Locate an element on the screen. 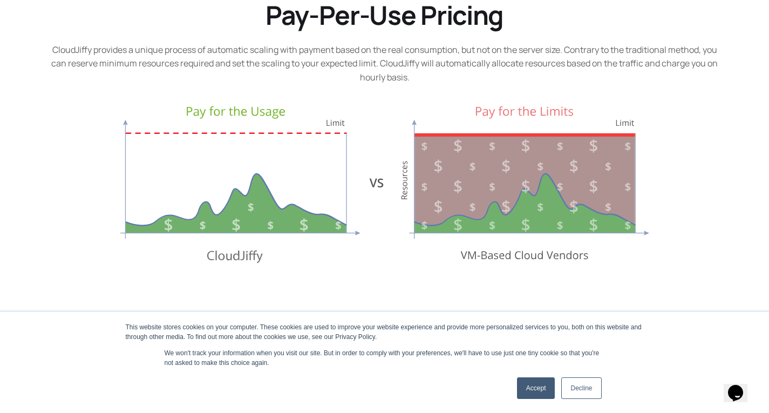  div: This website stores cookies on your computer. These cookies are used to improve your website expe... is located at coordinates (385, 332).